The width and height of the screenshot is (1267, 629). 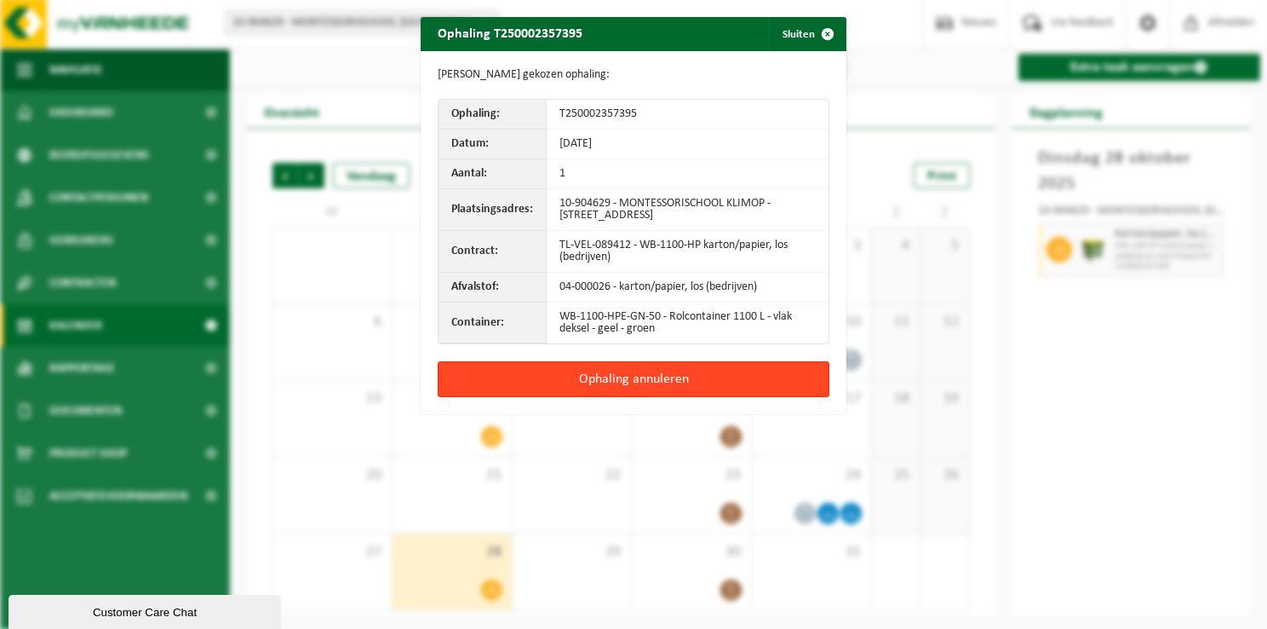 I want to click on th: Plaatsingsadres:, so click(x=492, y=210).